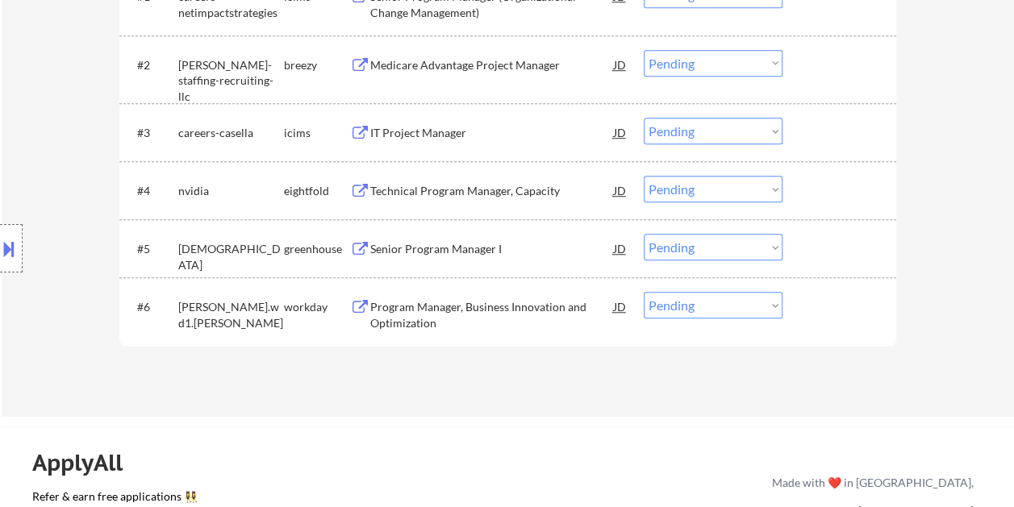 The height and width of the screenshot is (507, 1014). I want to click on div: Technical Program Manager, Capacity, so click(492, 191).